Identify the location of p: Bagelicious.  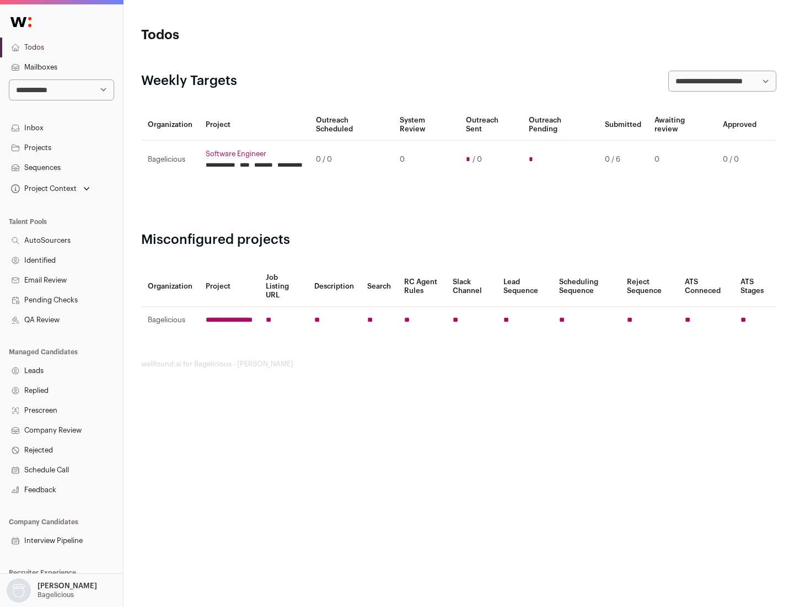
(56, 595).